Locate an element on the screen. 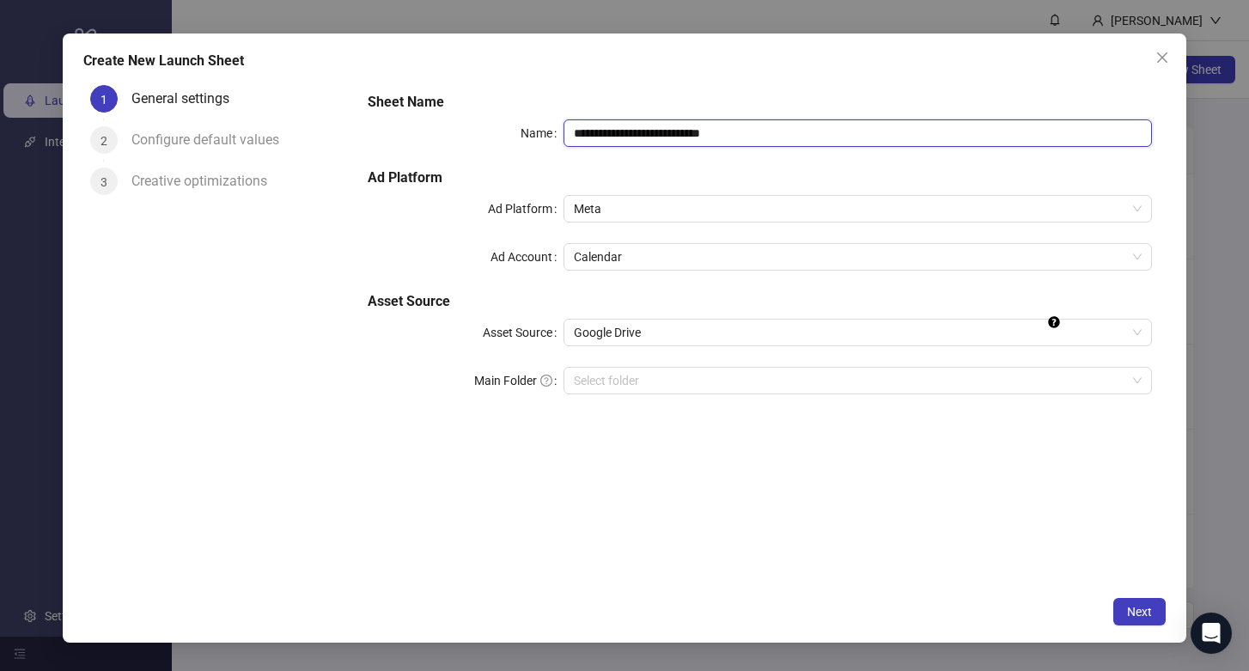 This screenshot has height=671, width=1249. div: Create New Launch Sheet is located at coordinates (624, 61).